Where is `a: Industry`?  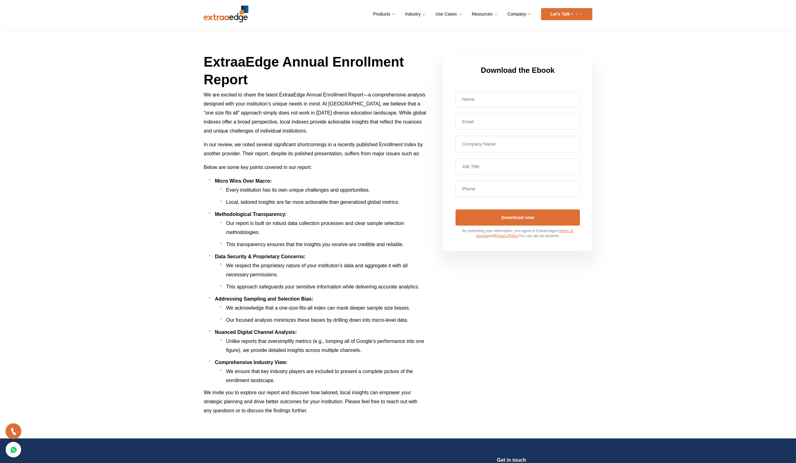 a: Industry is located at coordinates (415, 14).